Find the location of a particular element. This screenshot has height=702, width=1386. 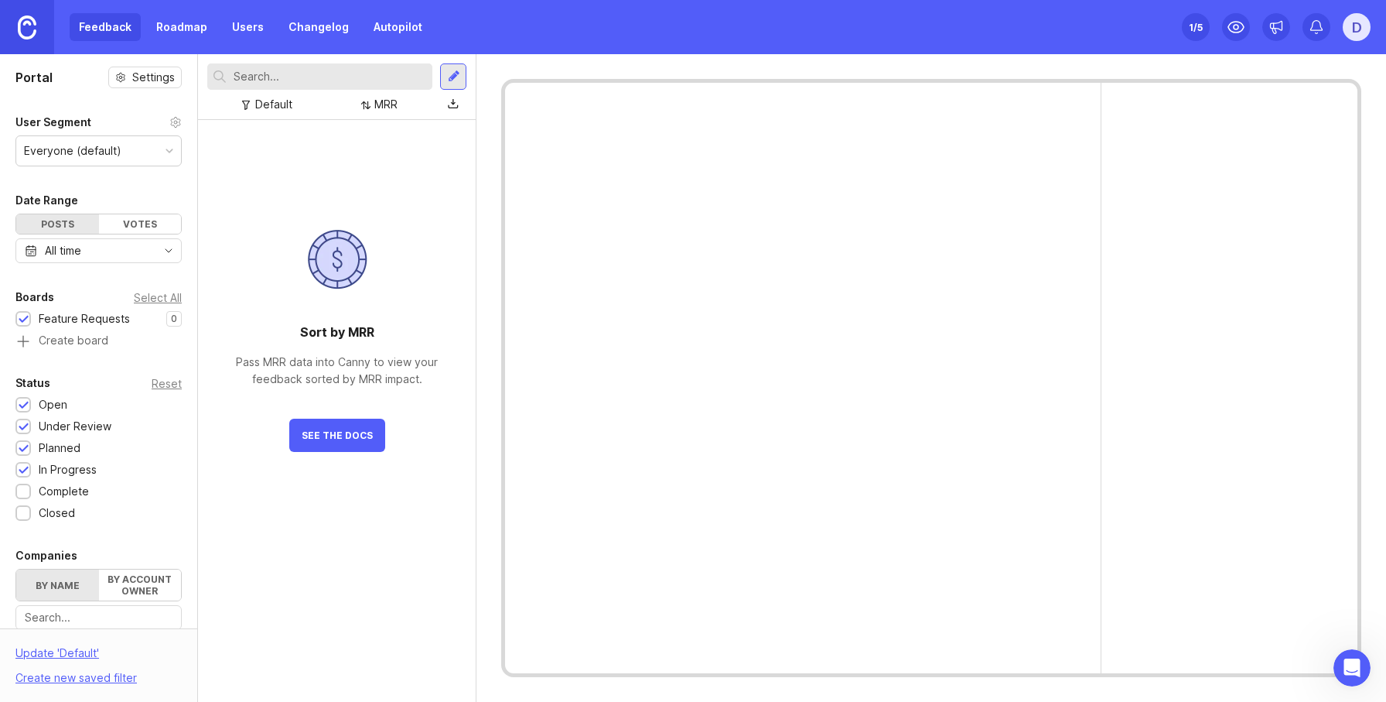

img: Profile image for Jacques is located at coordinates (259, 151).